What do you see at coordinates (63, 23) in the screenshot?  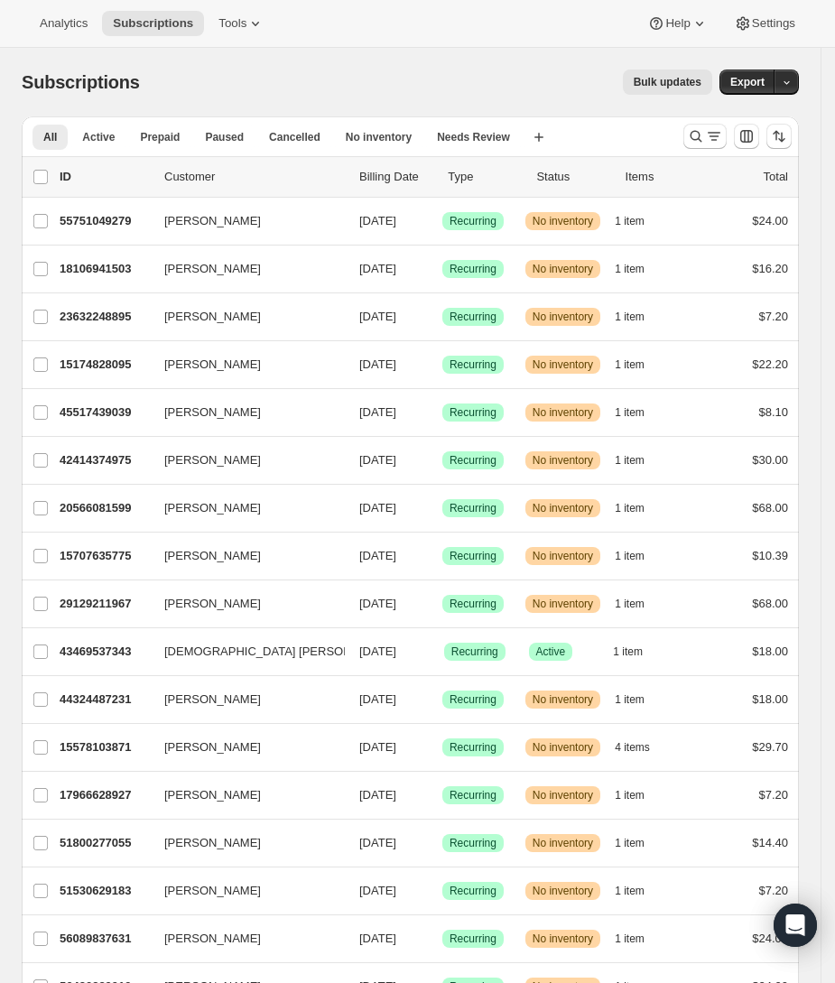 I see `button: Analytics` at bounding box center [63, 23].